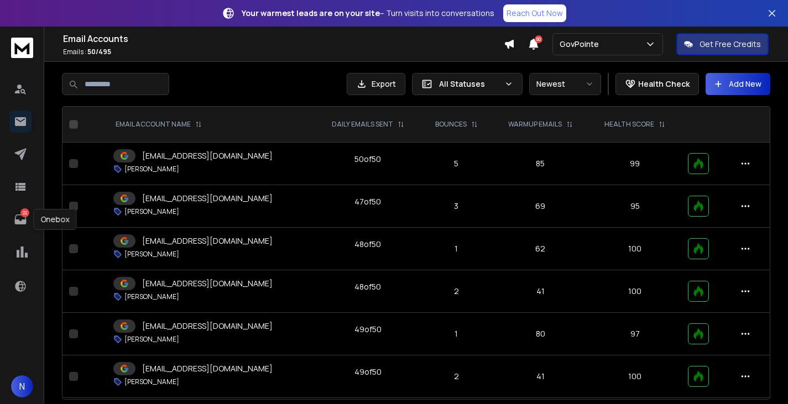 The image size is (788, 404). Describe the element at coordinates (283, 39) in the screenshot. I see `h1: Email Accounts` at that location.